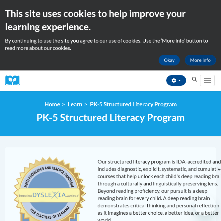  What do you see at coordinates (170, 60) in the screenshot?
I see `button: Okay` at bounding box center [170, 60].